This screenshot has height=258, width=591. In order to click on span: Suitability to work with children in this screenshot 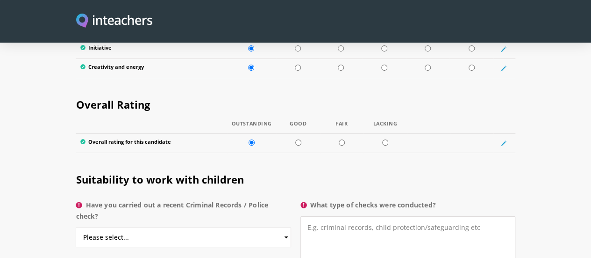, I will do `click(159, 179)`.